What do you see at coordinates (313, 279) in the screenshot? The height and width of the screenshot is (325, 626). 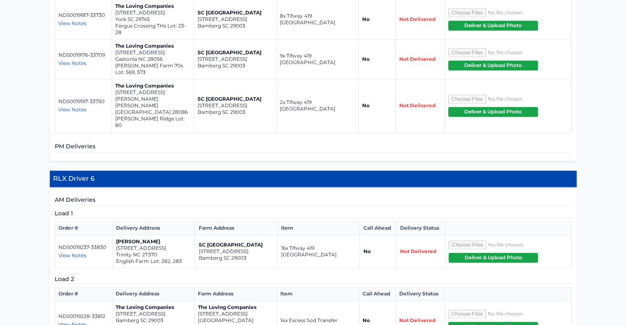 I see `h5: Load 2` at bounding box center [313, 279].